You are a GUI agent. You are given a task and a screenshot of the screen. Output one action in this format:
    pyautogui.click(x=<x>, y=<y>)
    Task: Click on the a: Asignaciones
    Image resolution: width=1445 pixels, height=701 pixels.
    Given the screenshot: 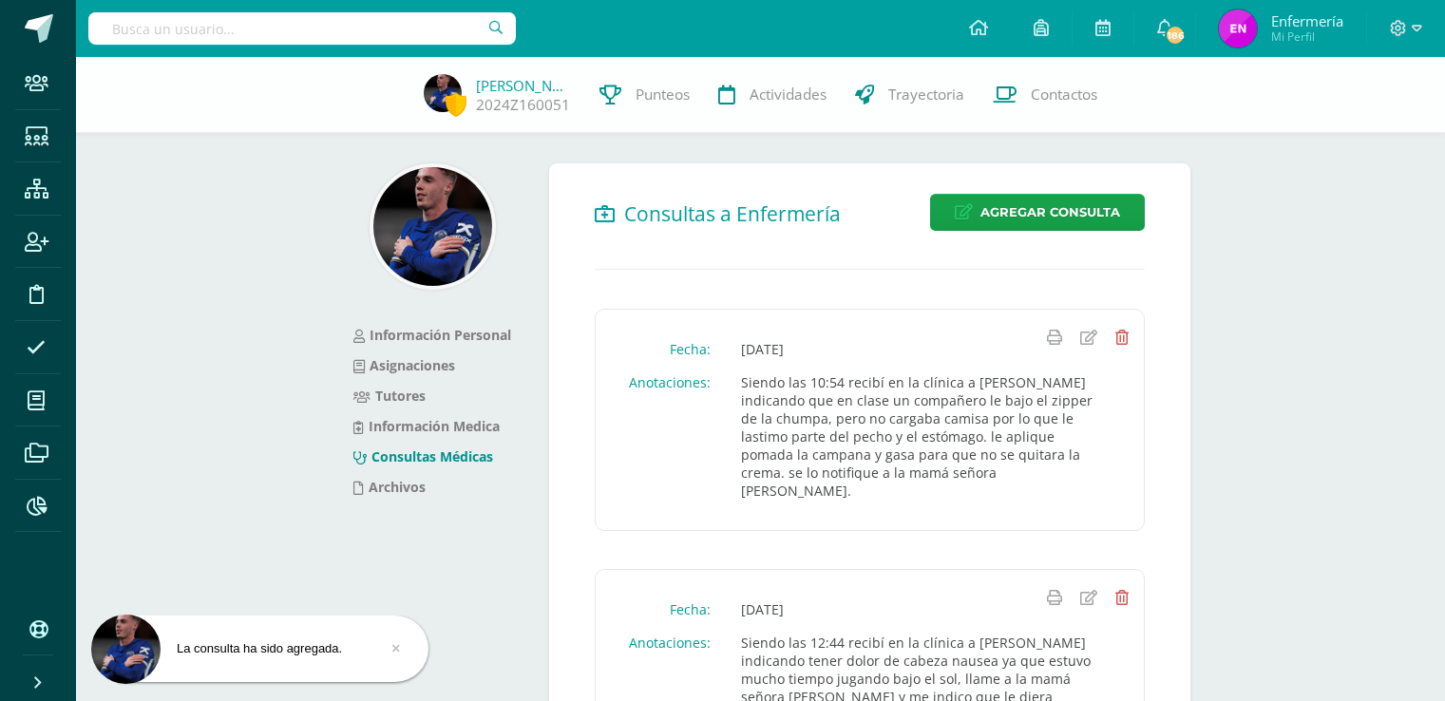 What is the action you would take?
    pyautogui.click(x=404, y=365)
    